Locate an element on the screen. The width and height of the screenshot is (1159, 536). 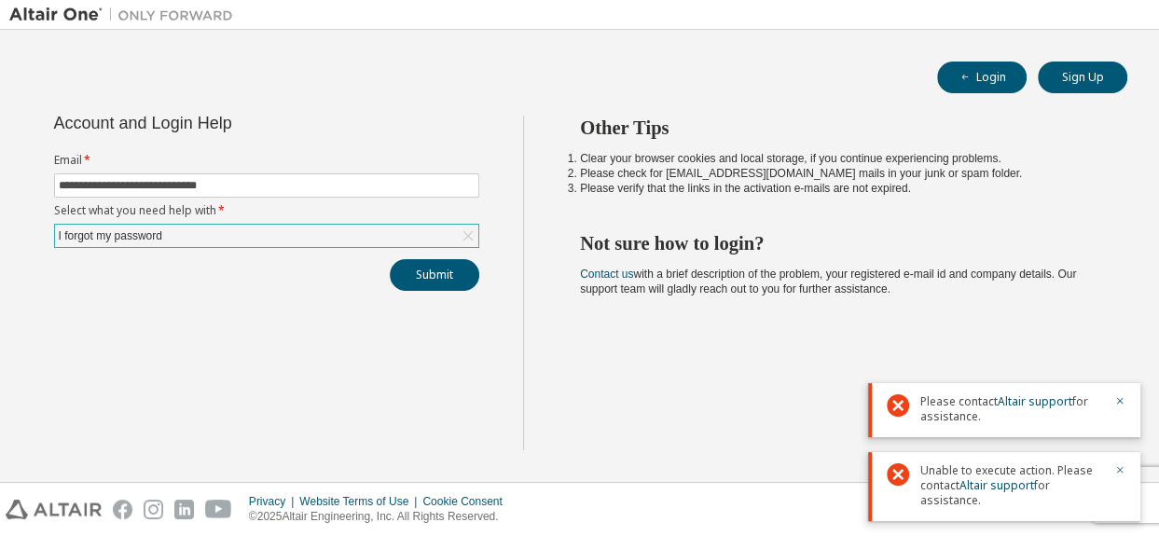
label: Email is located at coordinates (267, 160).